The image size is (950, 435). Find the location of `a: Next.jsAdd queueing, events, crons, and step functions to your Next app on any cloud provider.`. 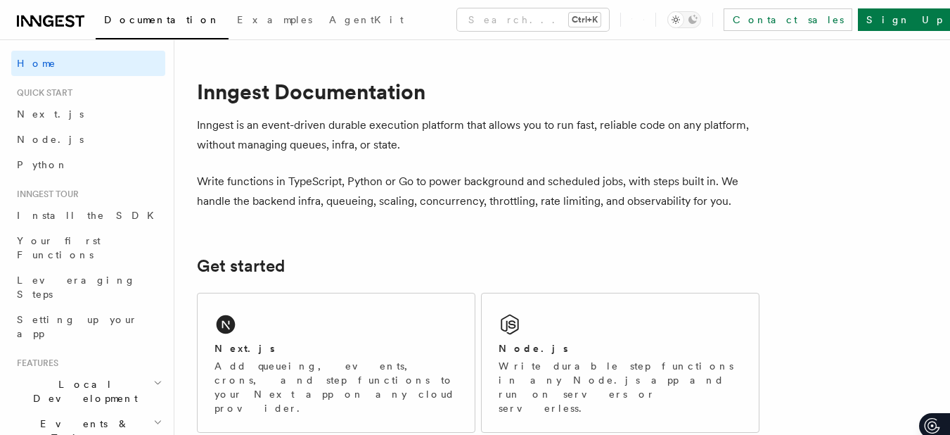

a: Next.jsAdd queueing, events, crons, and step functions to your Next app on any cloud provider. is located at coordinates (336, 362).